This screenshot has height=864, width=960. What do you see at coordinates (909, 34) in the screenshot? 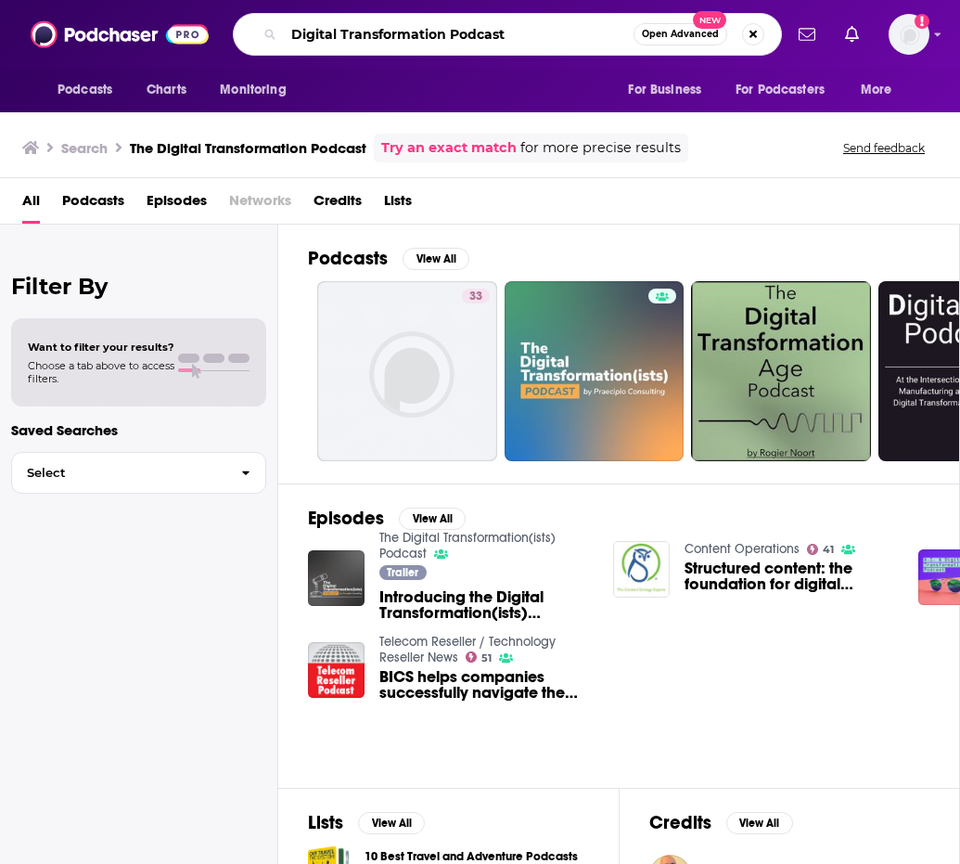
I see `img: User Profile` at bounding box center [909, 34].